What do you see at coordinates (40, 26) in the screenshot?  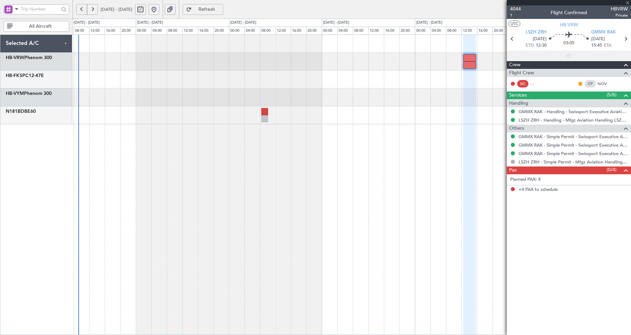 I see `span: All Aircraft` at bounding box center [40, 26].